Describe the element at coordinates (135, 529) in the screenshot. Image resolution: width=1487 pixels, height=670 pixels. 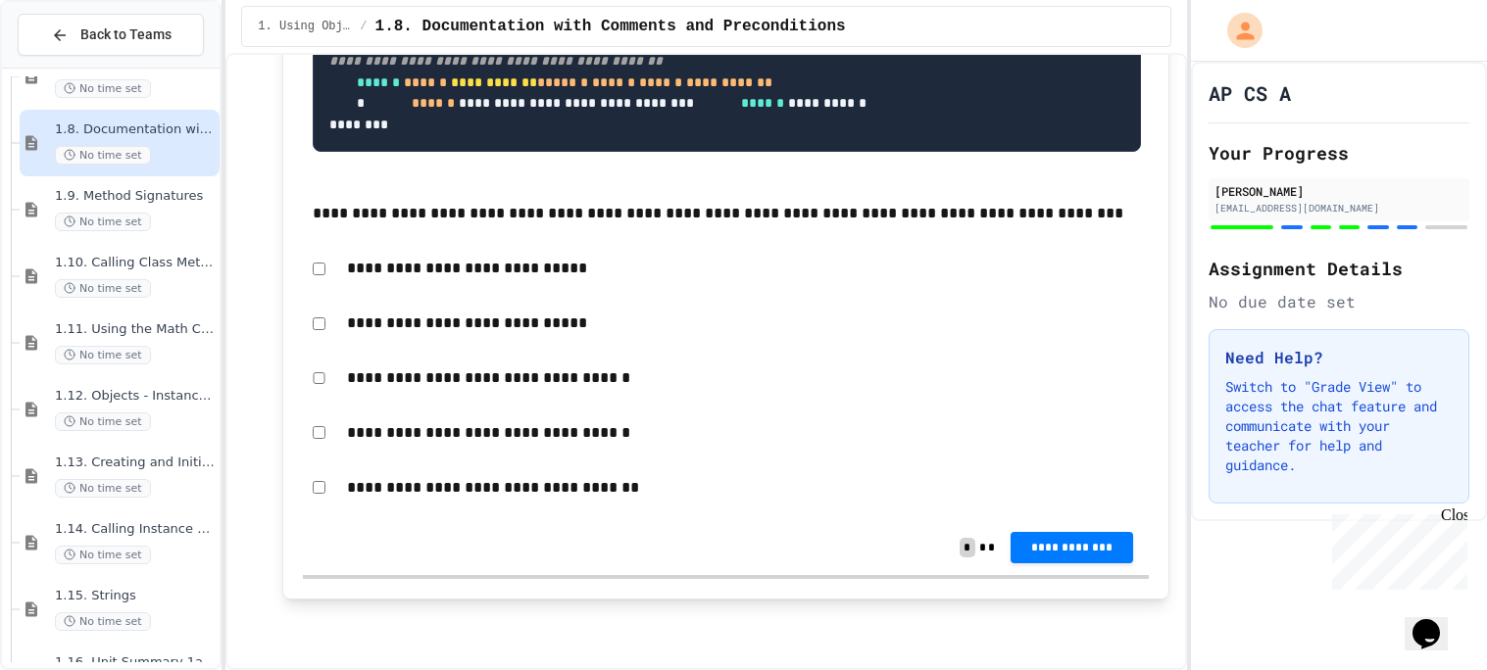
I see `span: 1.14. Calling Instance Methods` at that location.